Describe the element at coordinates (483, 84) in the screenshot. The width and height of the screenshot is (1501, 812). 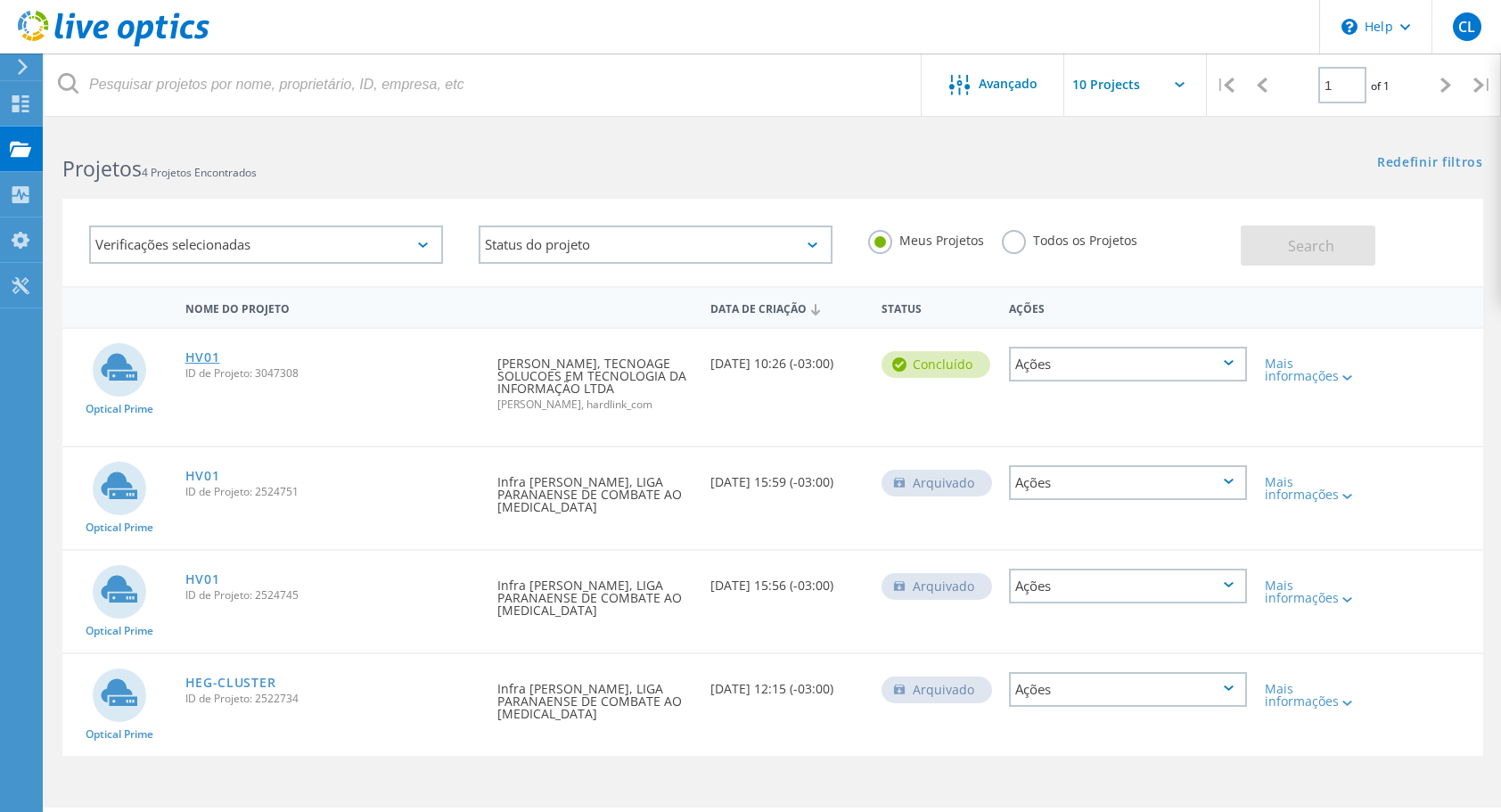
I see `input: Pesquisar projetos por nome, proprietário, ID, empresa, etc` at that location.